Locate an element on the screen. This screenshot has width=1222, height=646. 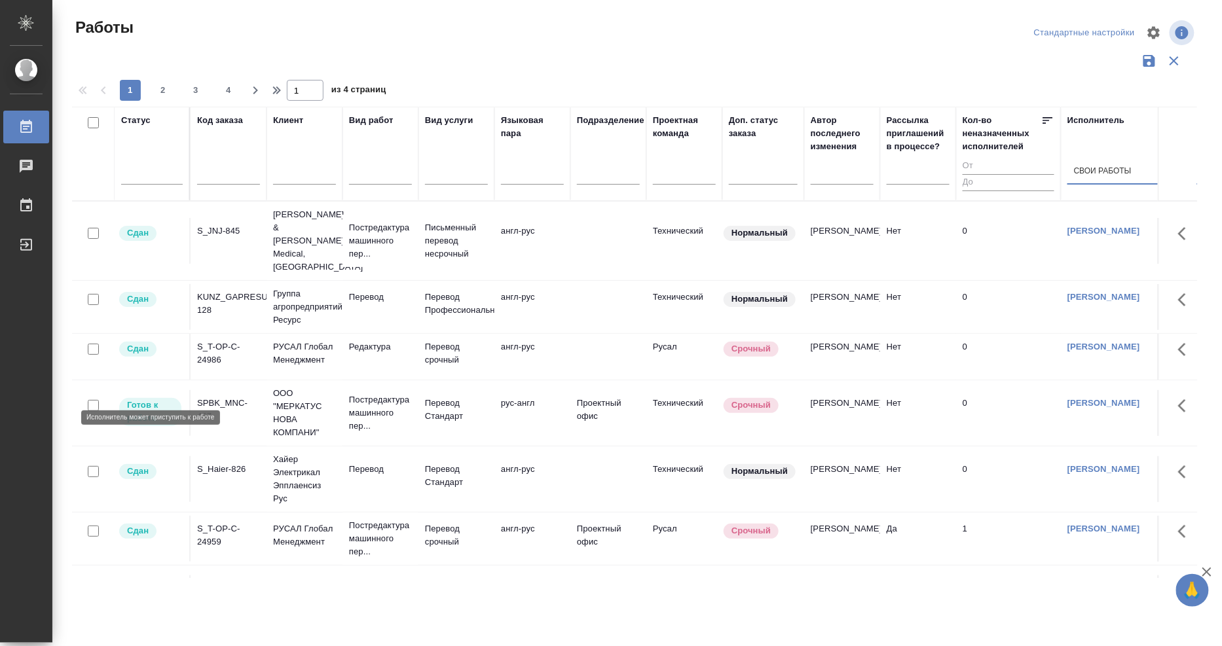
div: S_JNJ-845 is located at coordinates (228, 231).